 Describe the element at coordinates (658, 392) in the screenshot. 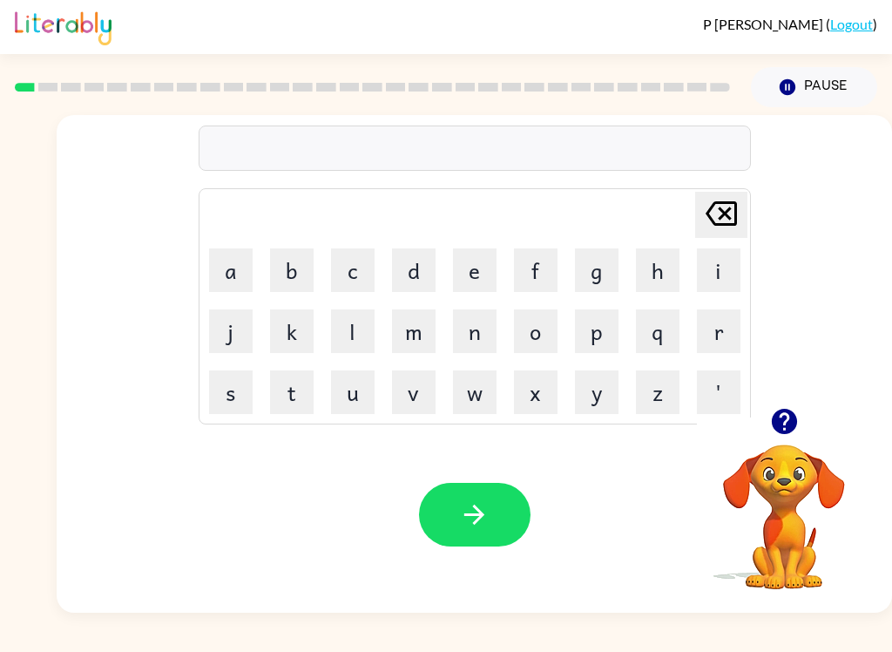

I see `button: z` at that location.